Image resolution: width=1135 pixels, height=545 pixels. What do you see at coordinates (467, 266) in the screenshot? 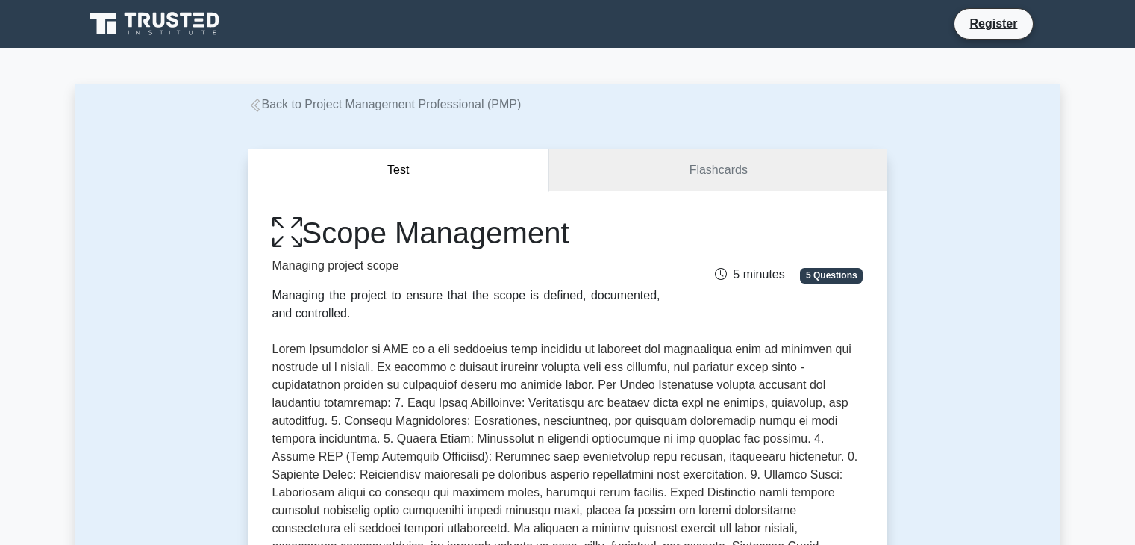
I see `p: Managing project scope` at bounding box center [467, 266].